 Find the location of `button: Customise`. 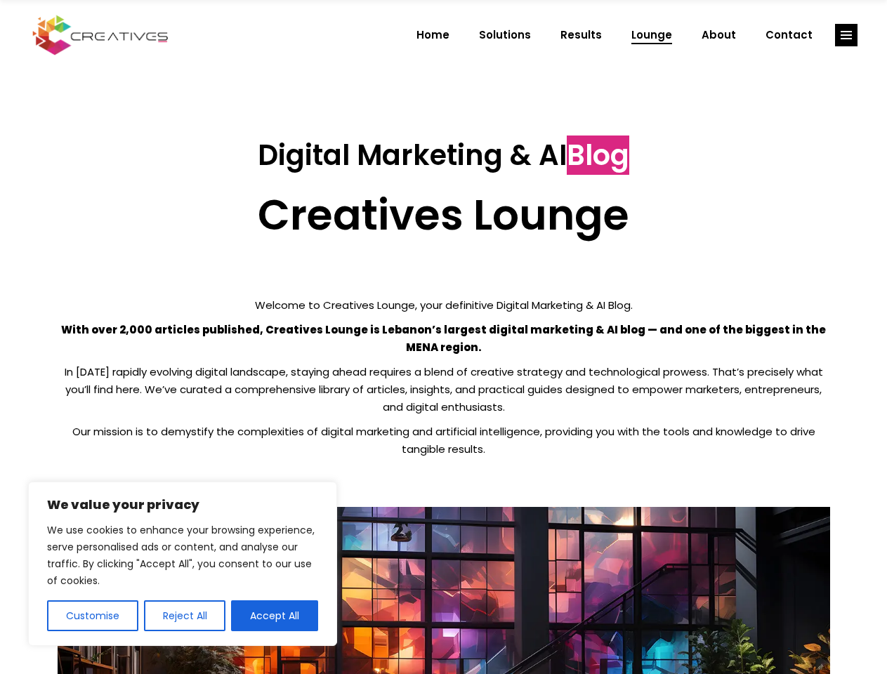

button: Customise is located at coordinates (93, 616).